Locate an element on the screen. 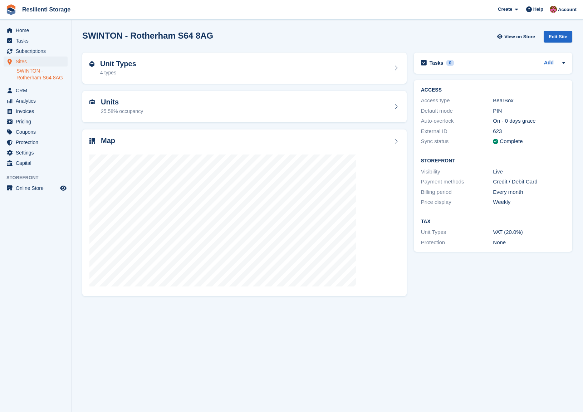 The width and height of the screenshot is (583, 412). span: Account is located at coordinates (567, 10).